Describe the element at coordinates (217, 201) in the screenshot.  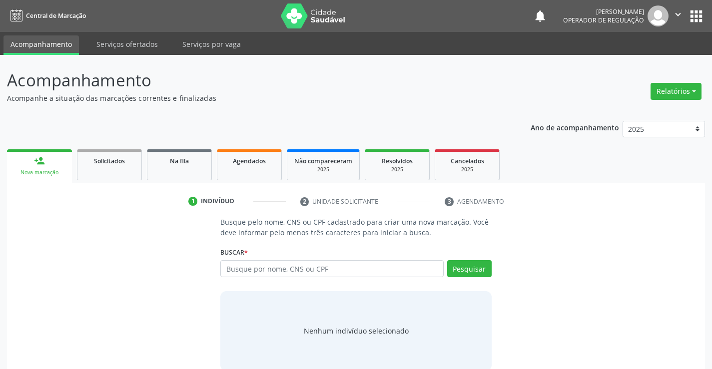
I see `div: Indivíduo` at that location.